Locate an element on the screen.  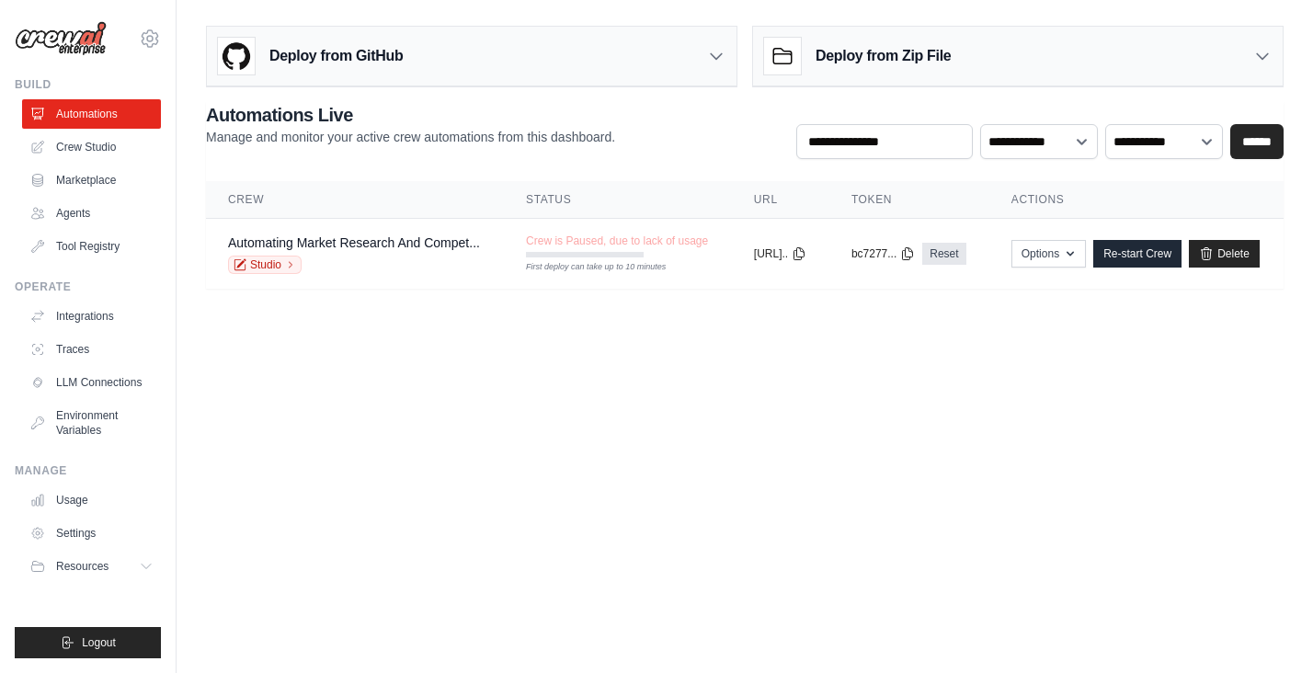
th: URL is located at coordinates (781, 200).